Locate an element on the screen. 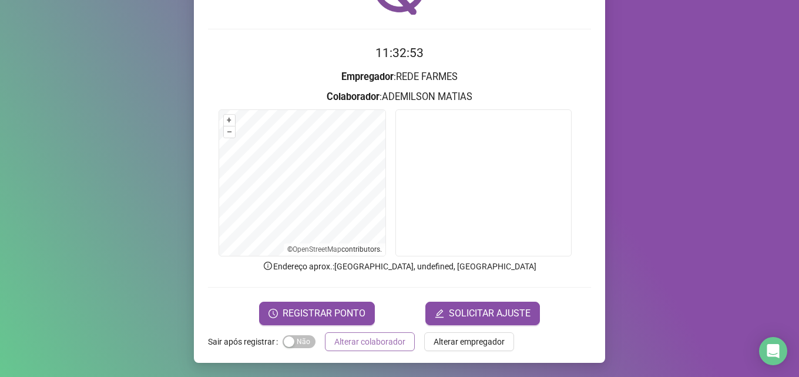  span: clock-circle is located at coordinates (273, 313).